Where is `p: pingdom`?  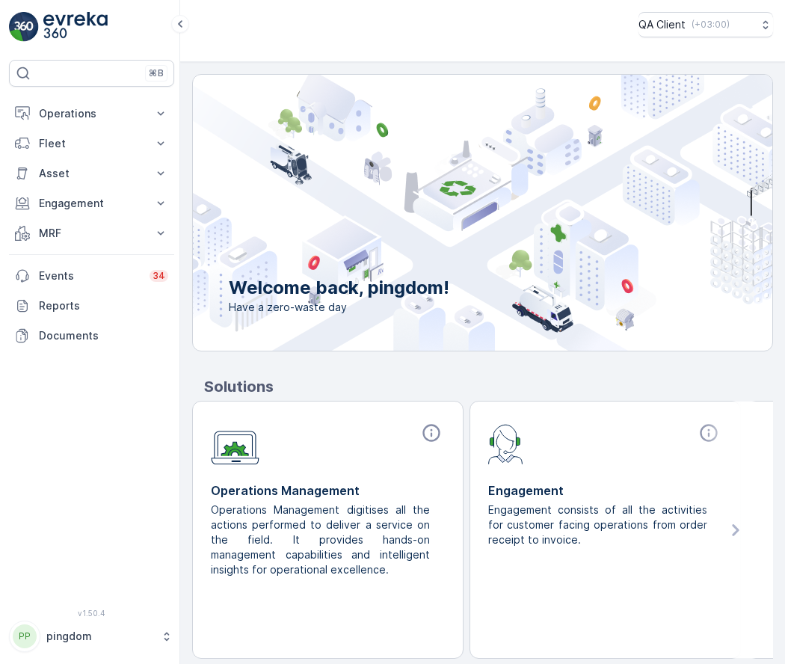 p: pingdom is located at coordinates (99, 636).